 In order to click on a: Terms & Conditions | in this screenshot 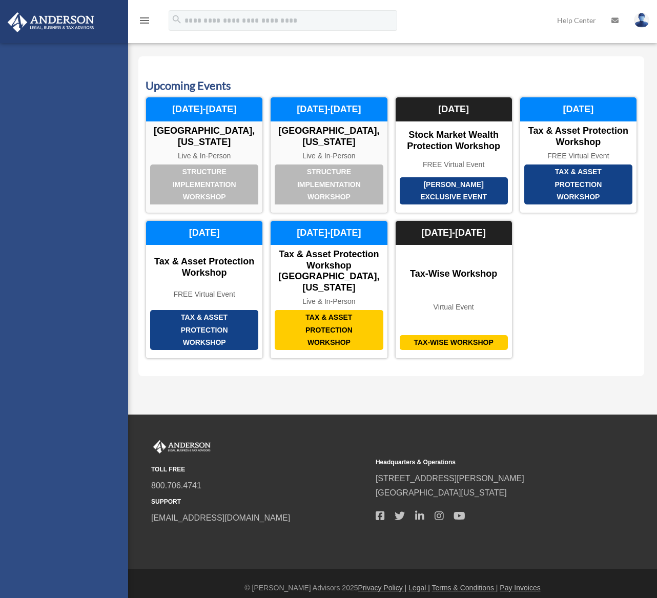, I will do `click(465, 588)`.